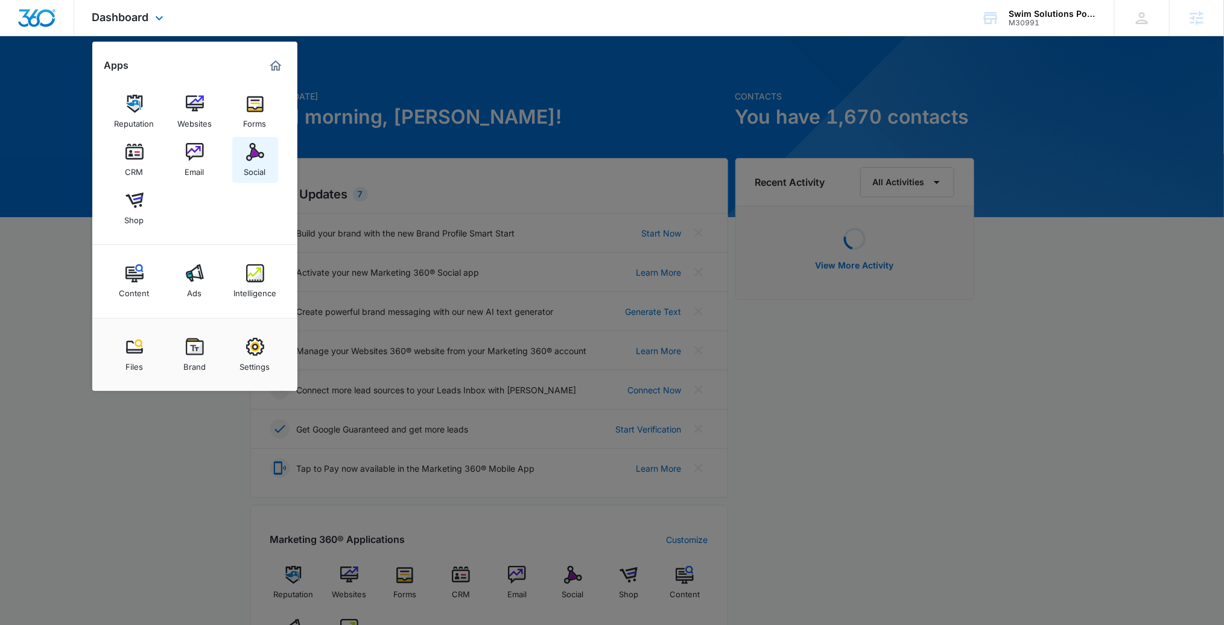  Describe the element at coordinates (195, 281) in the screenshot. I see `a: Ads` at that location.